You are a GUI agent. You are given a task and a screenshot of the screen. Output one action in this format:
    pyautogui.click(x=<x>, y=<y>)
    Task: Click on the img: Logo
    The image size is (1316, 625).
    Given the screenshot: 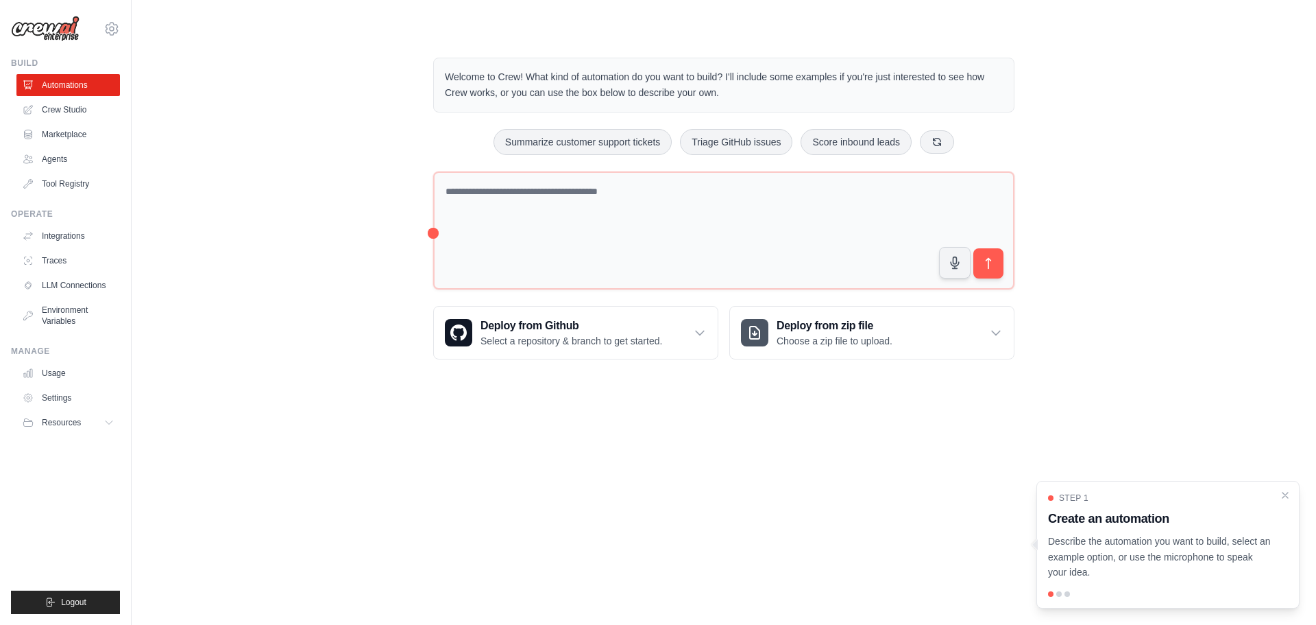 What is the action you would take?
    pyautogui.click(x=45, y=29)
    